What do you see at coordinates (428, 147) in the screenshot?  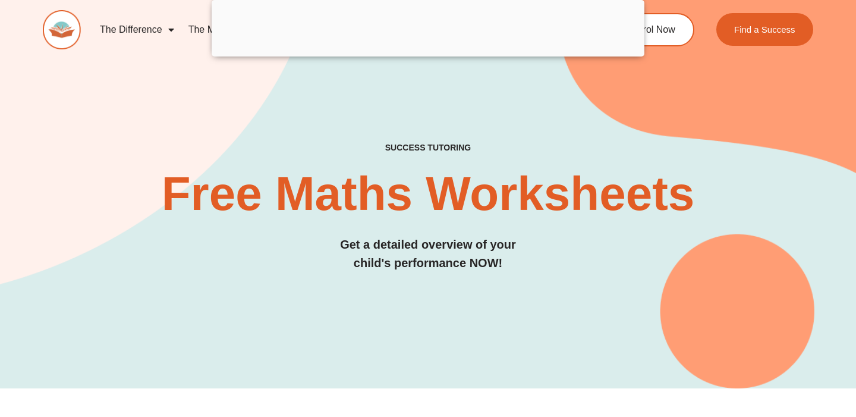 I see `h4: SUCCESS TUTORING​` at bounding box center [428, 147].